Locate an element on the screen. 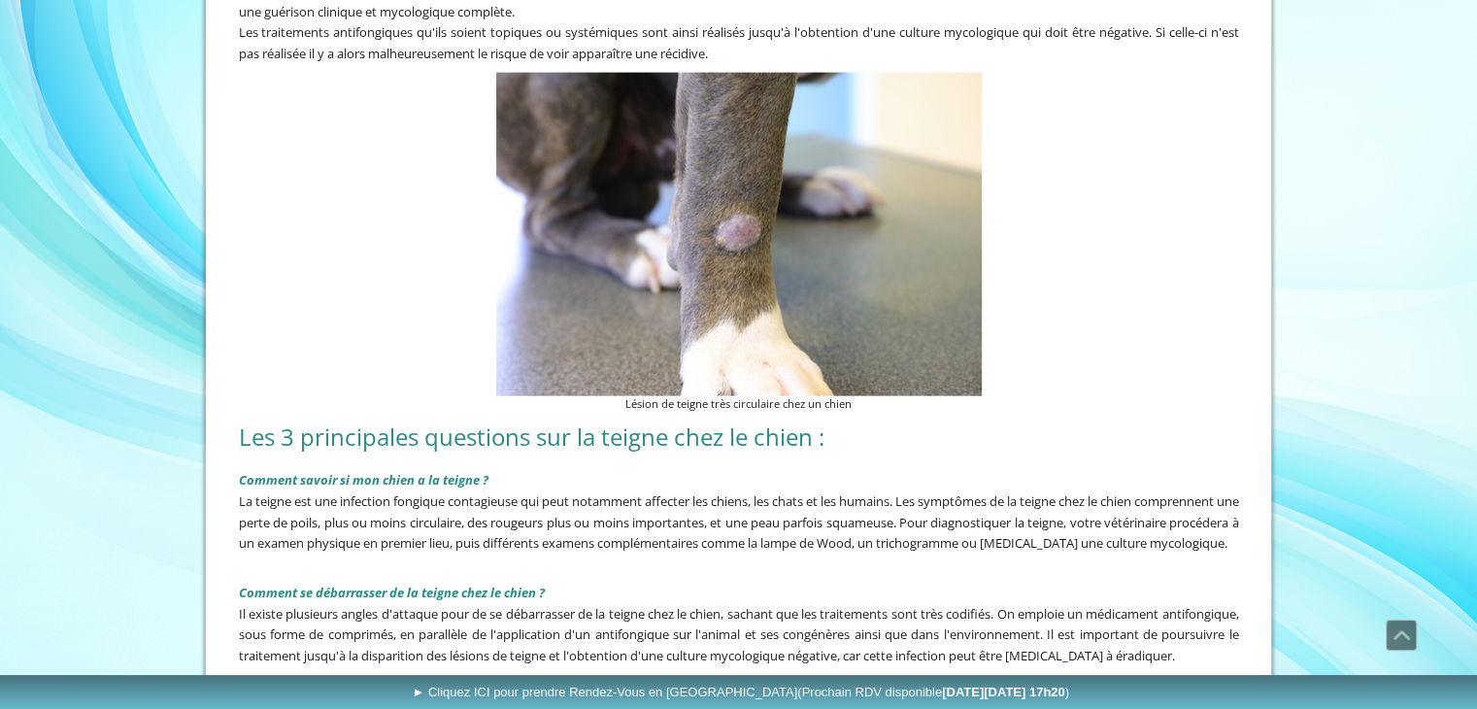  span: La teigne est une infection fongique contagieuse qui peut notamment affecter les chiens, les chat... is located at coordinates (739, 521).